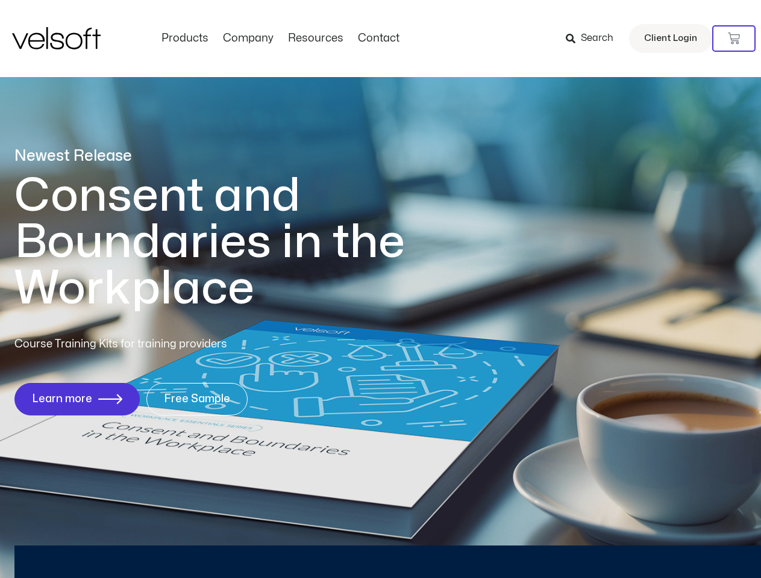  I want to click on span: Client Login, so click(670, 39).